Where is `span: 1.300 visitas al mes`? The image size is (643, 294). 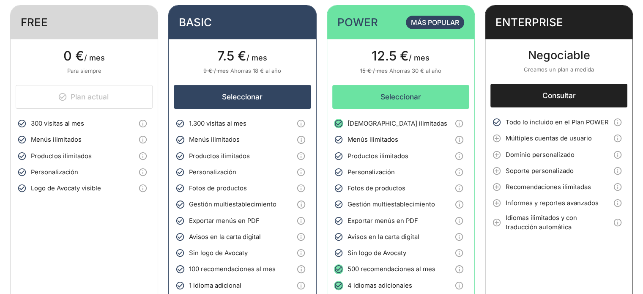 span: 1.300 visitas al mes is located at coordinates (241, 123).